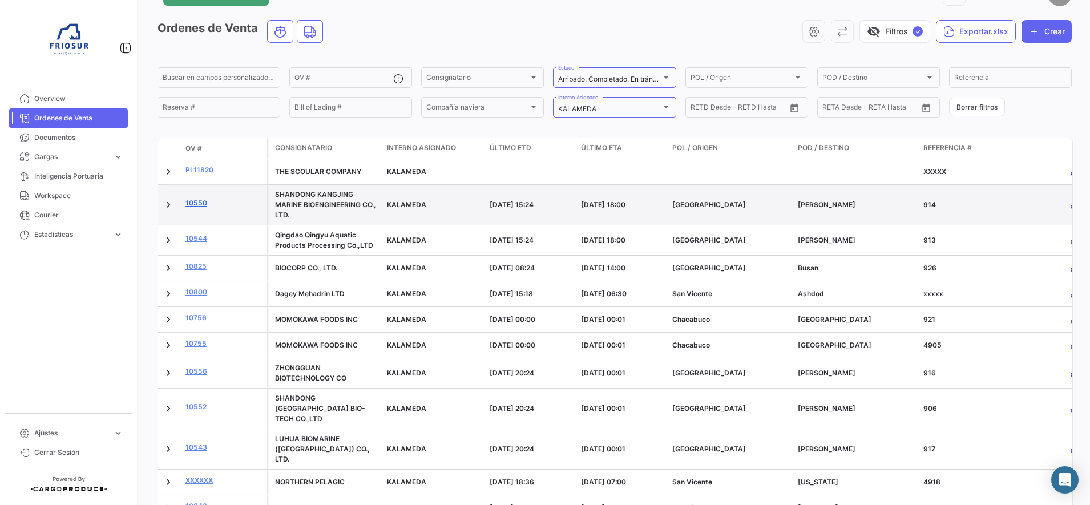 Image resolution: width=1090 pixels, height=505 pixels. I want to click on span: Inteligencia Portuaria, so click(79, 176).